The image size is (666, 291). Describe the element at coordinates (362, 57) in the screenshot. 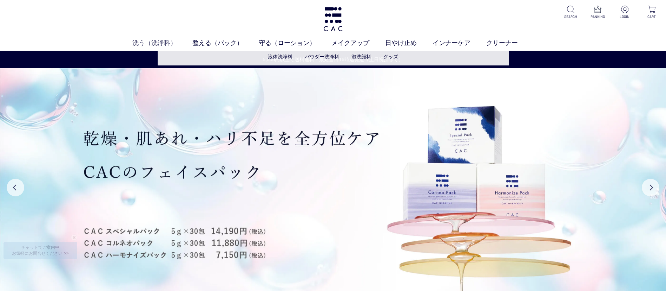

I see `a: 泡洗顔料` at that location.